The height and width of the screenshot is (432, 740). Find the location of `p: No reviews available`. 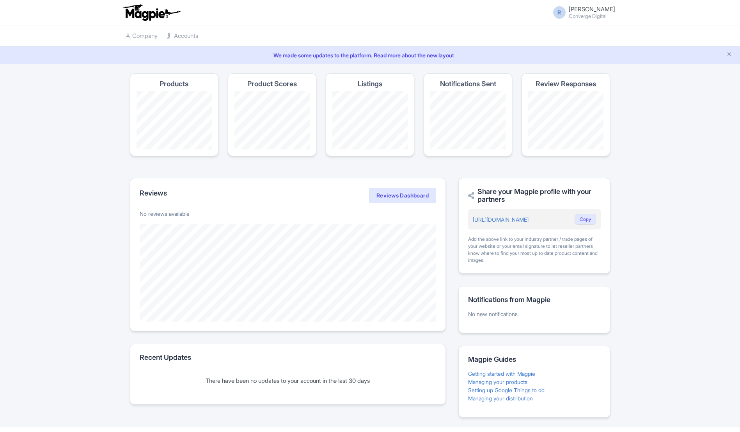

p: No reviews available is located at coordinates (288, 213).